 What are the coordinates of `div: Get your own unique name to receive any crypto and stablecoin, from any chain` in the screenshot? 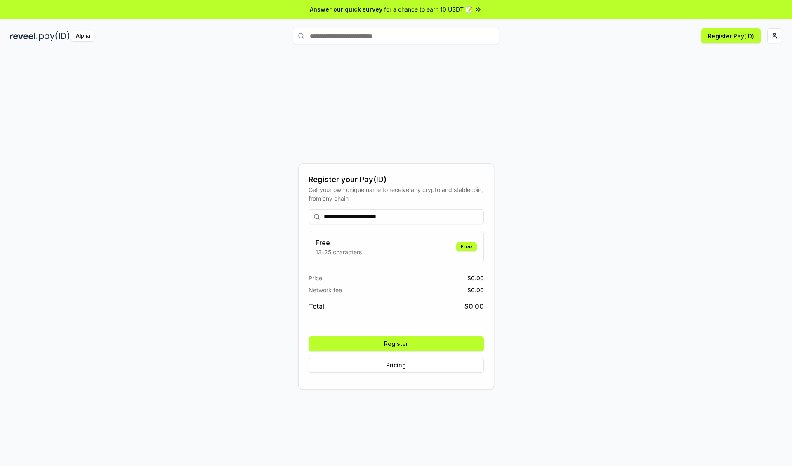 It's located at (396, 194).